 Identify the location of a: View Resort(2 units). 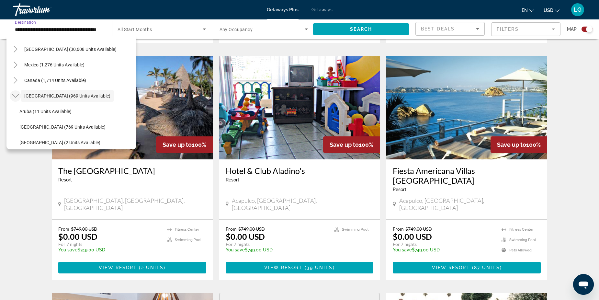
(132, 268).